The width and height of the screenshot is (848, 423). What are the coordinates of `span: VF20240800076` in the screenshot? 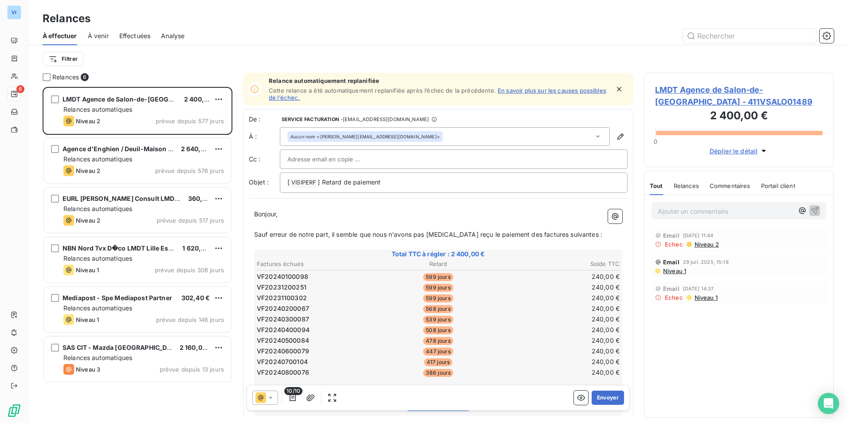 It's located at (283, 372).